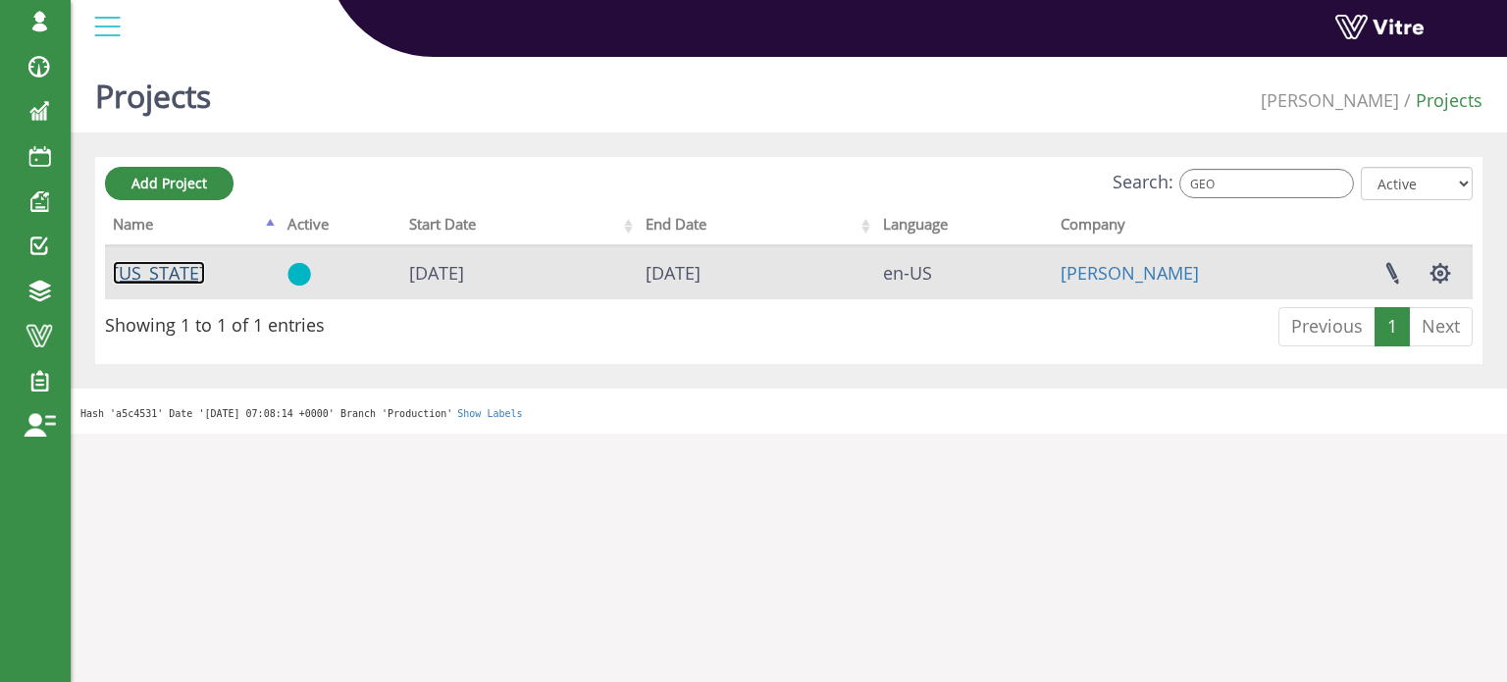  Describe the element at coordinates (1327, 327) in the screenshot. I see `a: Previous` at that location.